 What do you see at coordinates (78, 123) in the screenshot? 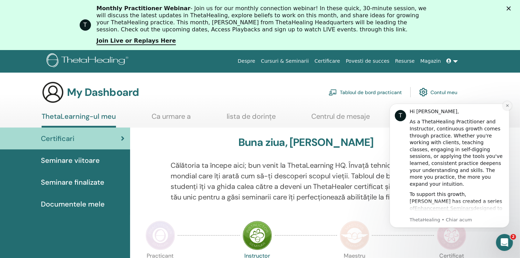
I see `p: Message from ThetaHealing, sent Chiar acum` at bounding box center [78, 123].